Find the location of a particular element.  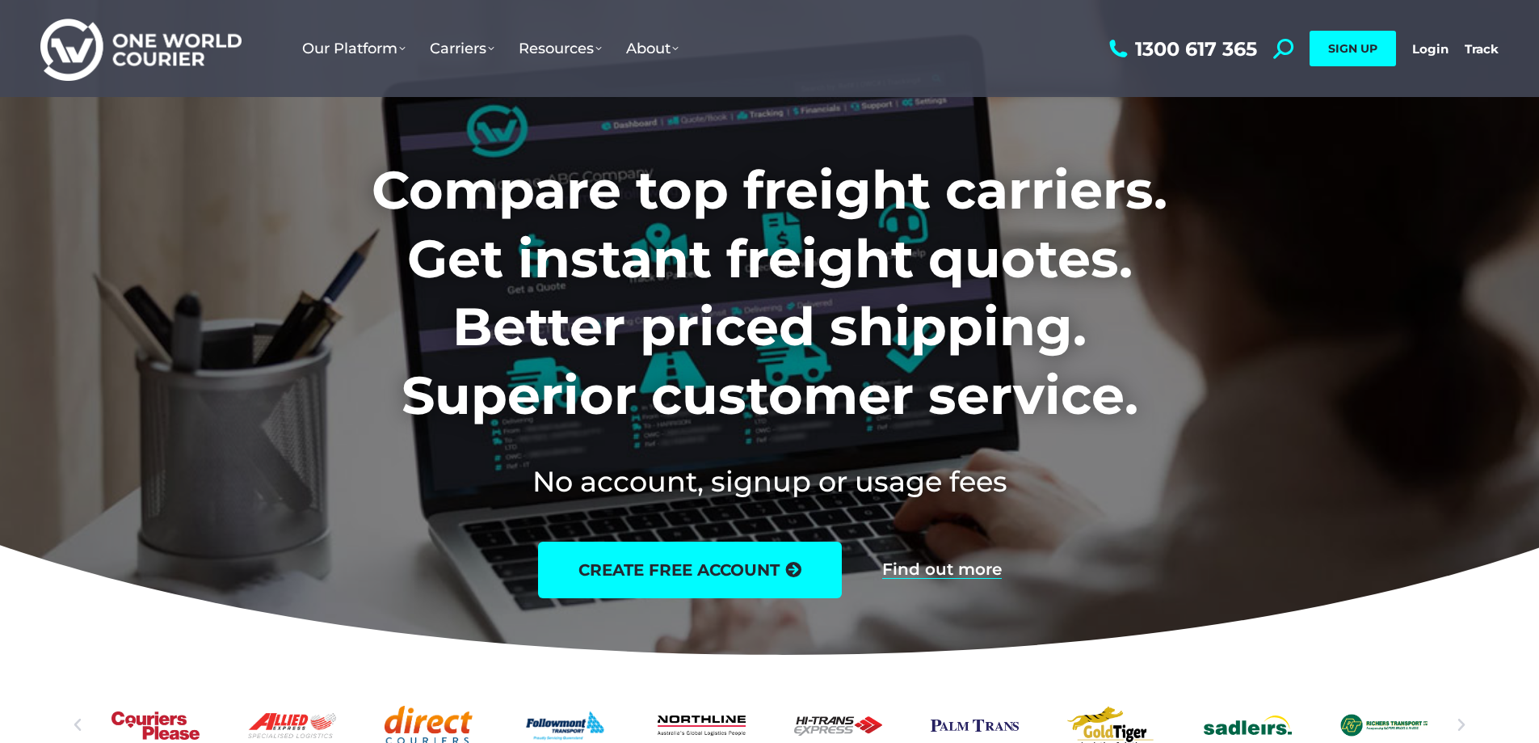

a: Login is located at coordinates (1430, 48).